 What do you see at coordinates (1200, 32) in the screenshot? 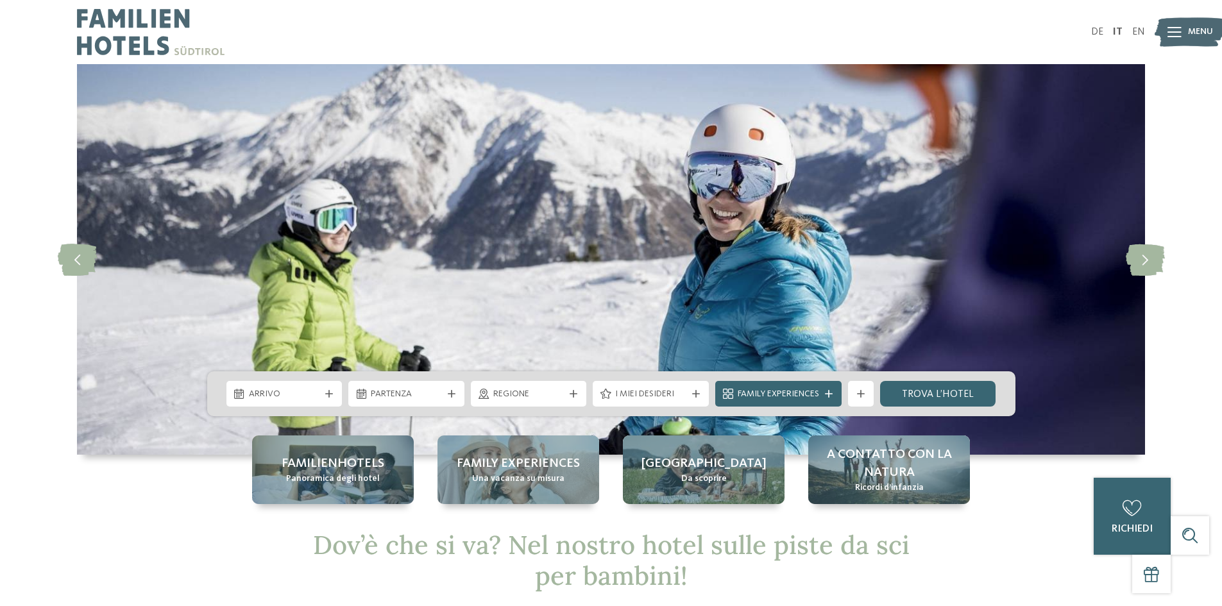
I see `span: Menu` at bounding box center [1200, 32].